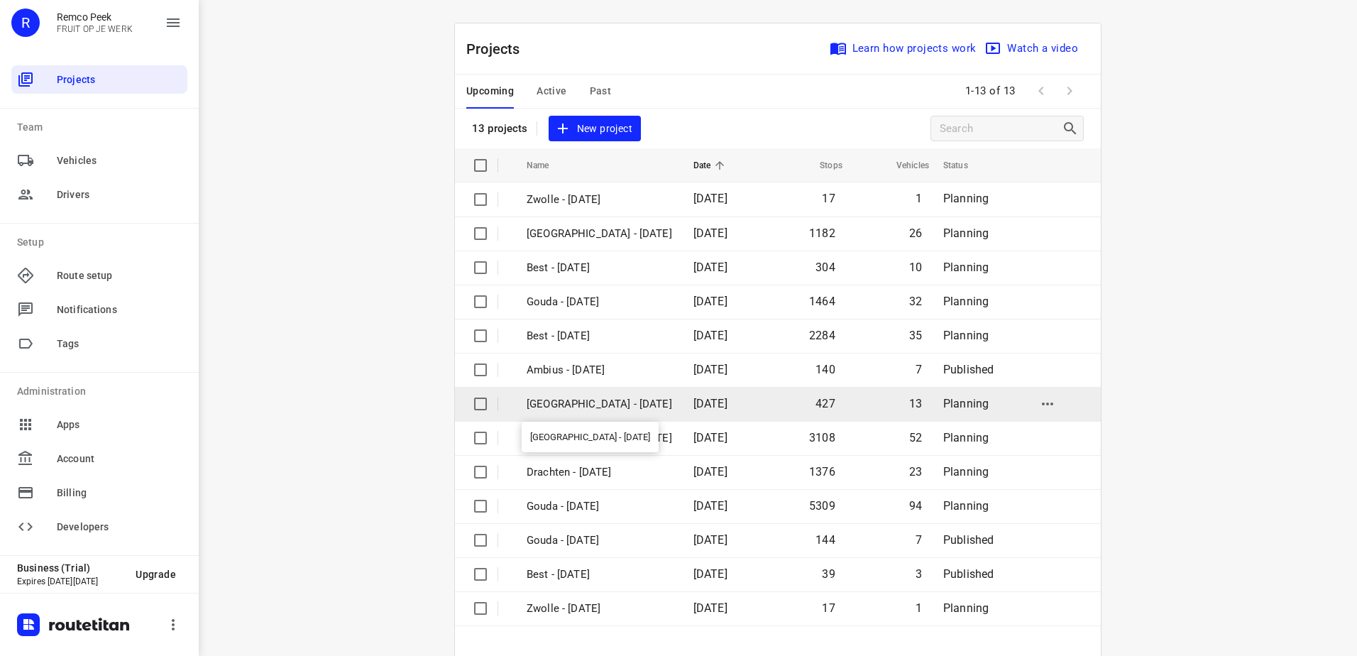 Image resolution: width=1357 pixels, height=656 pixels. Describe the element at coordinates (825, 369) in the screenshot. I see `span: 140` at that location.